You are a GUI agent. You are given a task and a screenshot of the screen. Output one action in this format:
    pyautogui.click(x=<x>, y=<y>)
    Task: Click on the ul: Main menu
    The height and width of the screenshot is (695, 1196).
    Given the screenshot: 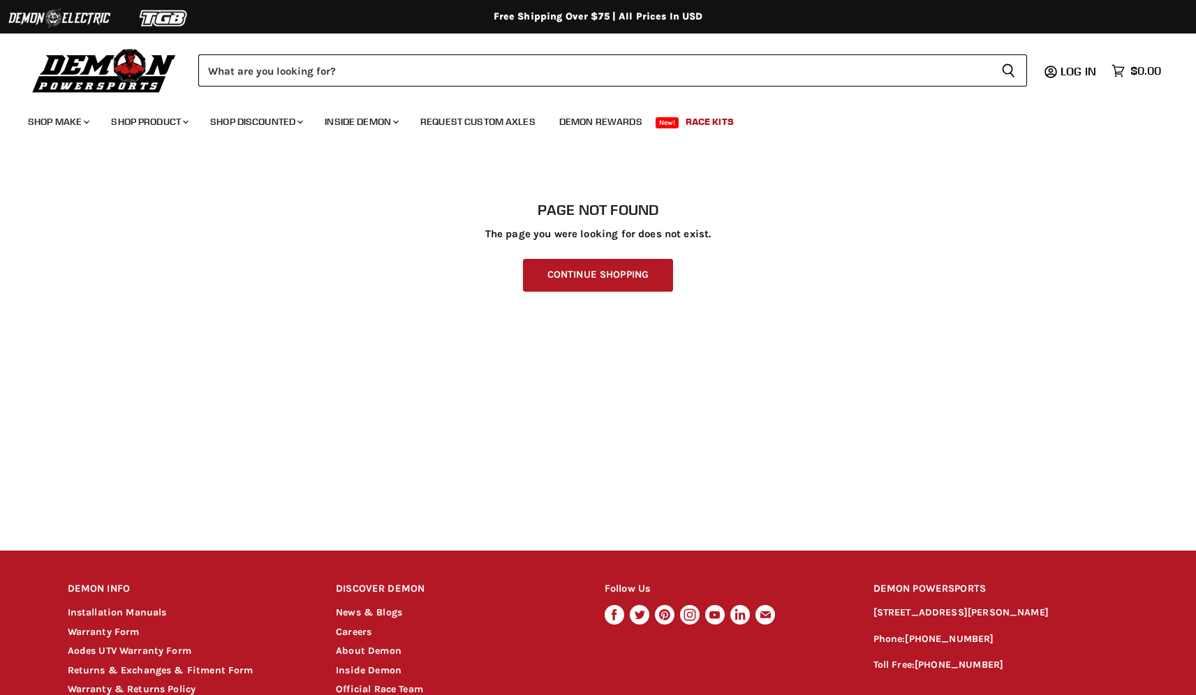 What is the action you would take?
    pyautogui.click(x=587, y=119)
    